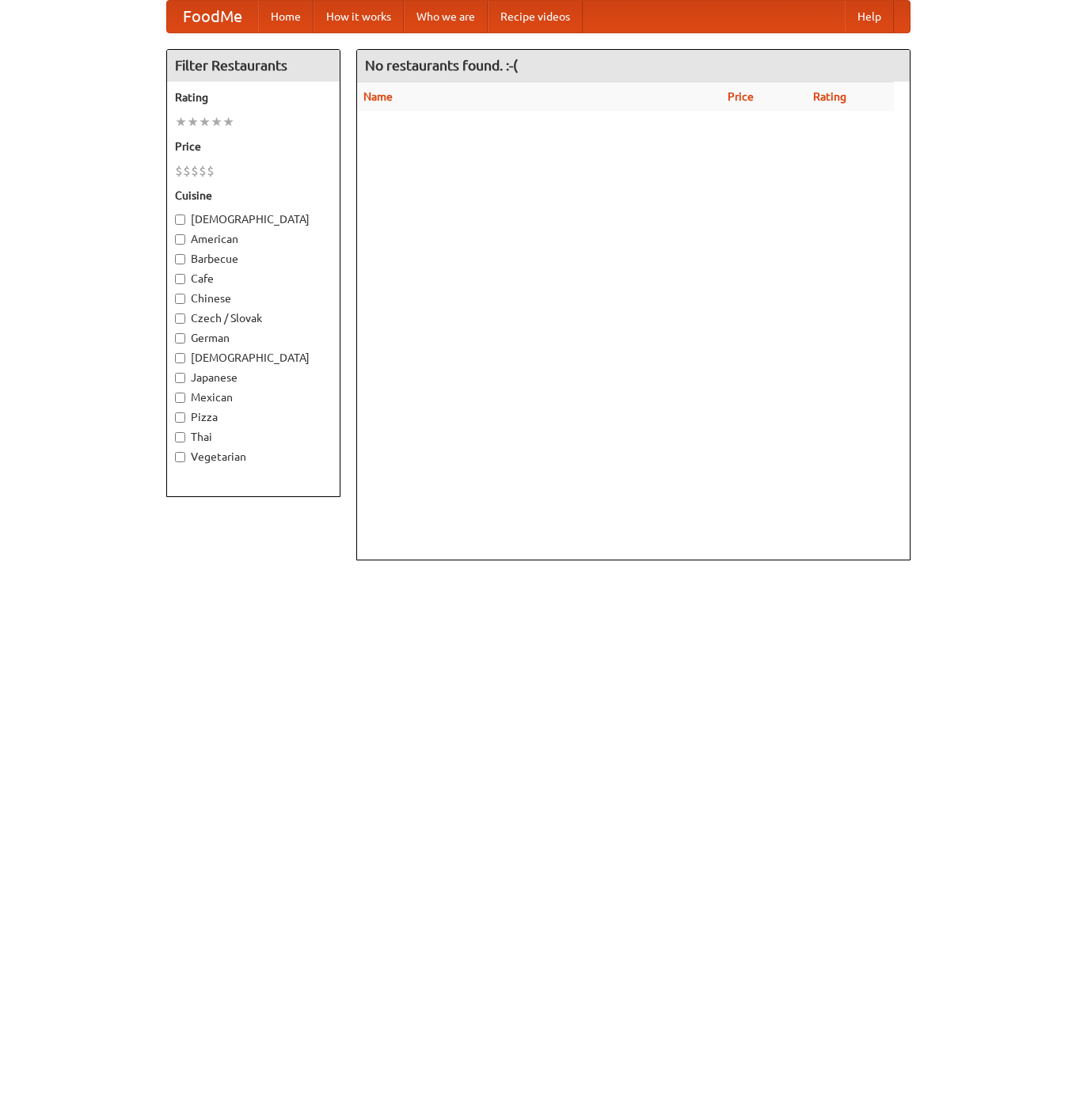 The height and width of the screenshot is (1120, 1076). I want to click on a: Rating, so click(829, 96).